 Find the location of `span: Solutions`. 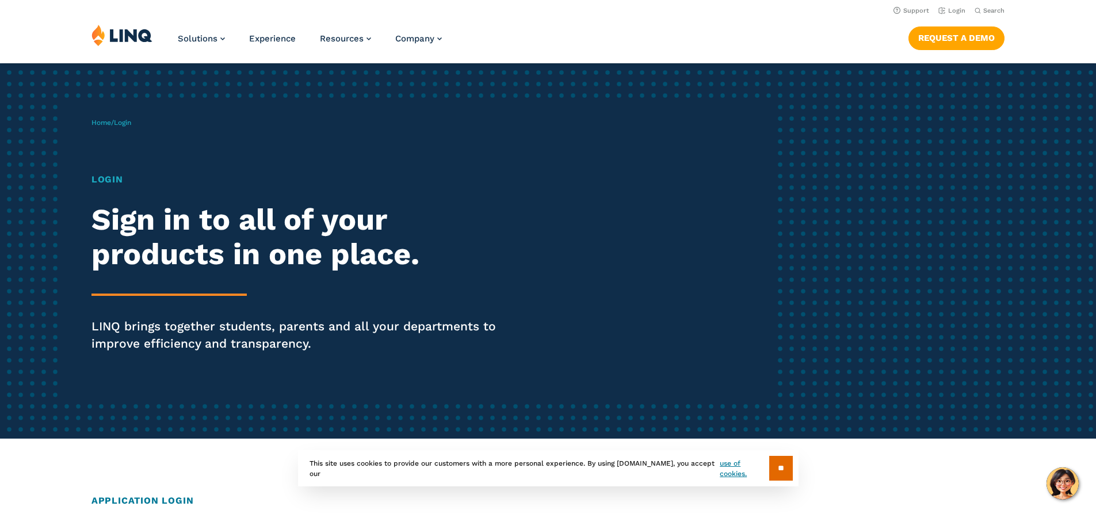

span: Solutions is located at coordinates (197, 39).